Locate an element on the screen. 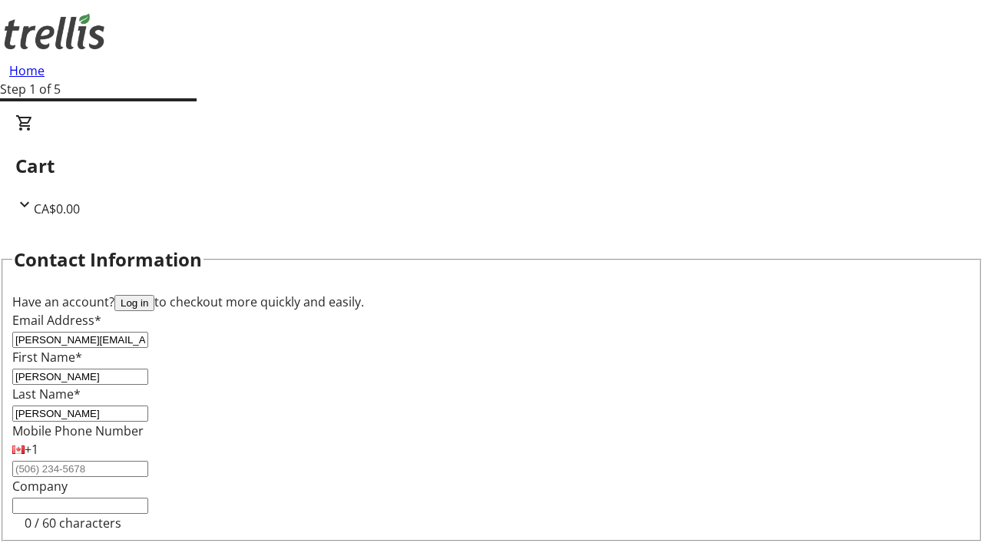  tr-character-limit: 0 / 60 characters is located at coordinates (73, 523).